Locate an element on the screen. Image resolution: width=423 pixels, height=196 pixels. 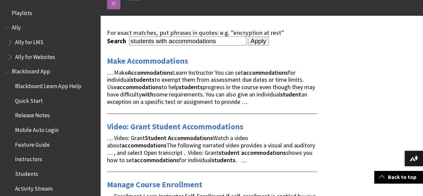
a: Video: Grant Student Accommodations is located at coordinates (175, 126).